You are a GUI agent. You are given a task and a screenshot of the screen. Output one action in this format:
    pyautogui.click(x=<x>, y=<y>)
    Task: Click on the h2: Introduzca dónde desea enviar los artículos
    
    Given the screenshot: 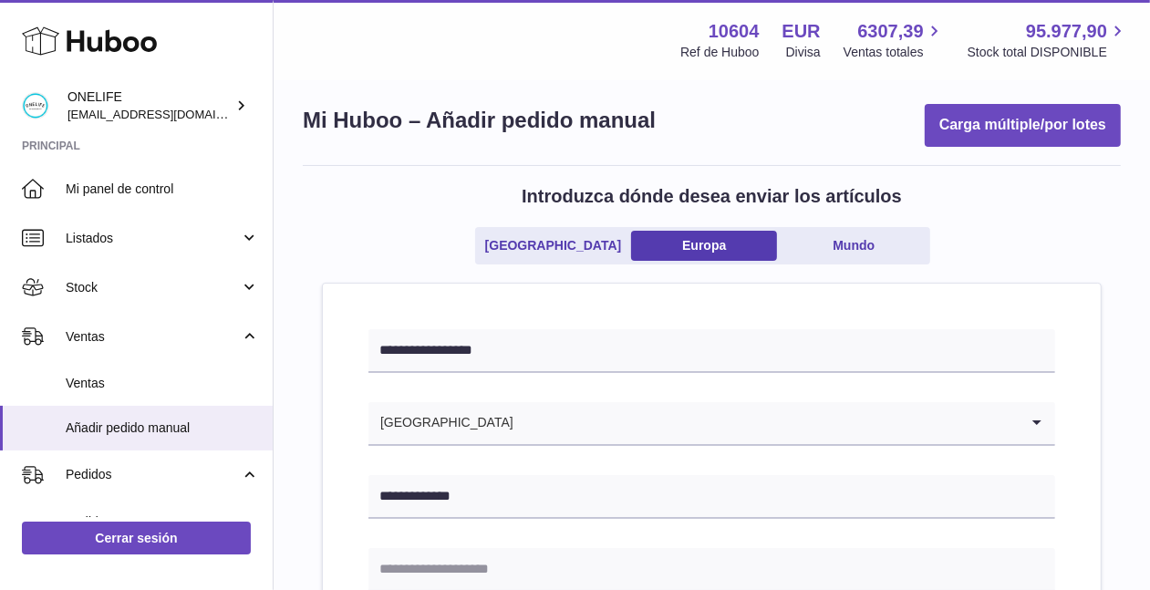 What is the action you would take?
    pyautogui.click(x=711, y=196)
    